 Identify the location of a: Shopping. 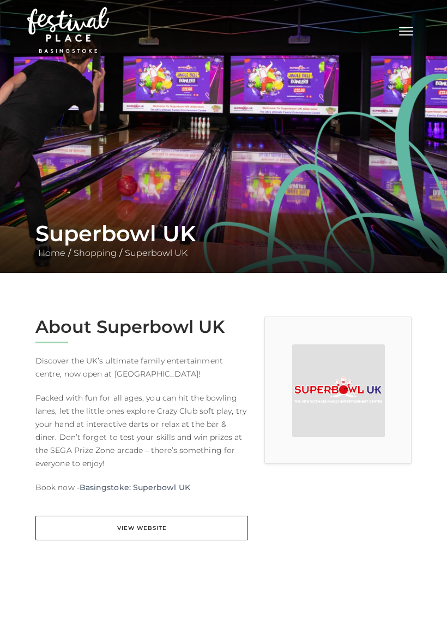
(95, 253).